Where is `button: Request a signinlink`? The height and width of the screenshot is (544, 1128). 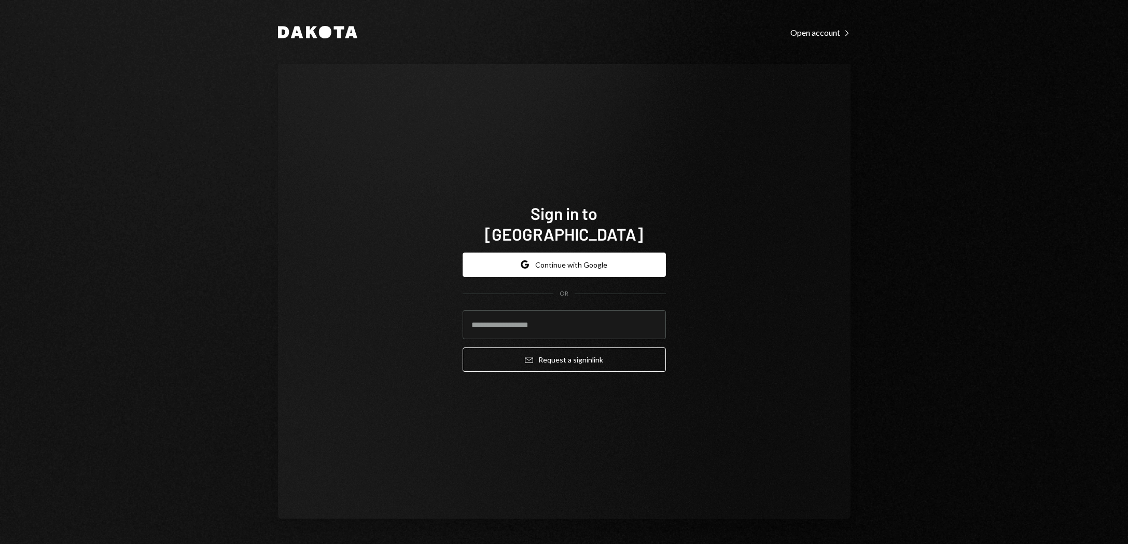 button: Request a signinlink is located at coordinates (564, 359).